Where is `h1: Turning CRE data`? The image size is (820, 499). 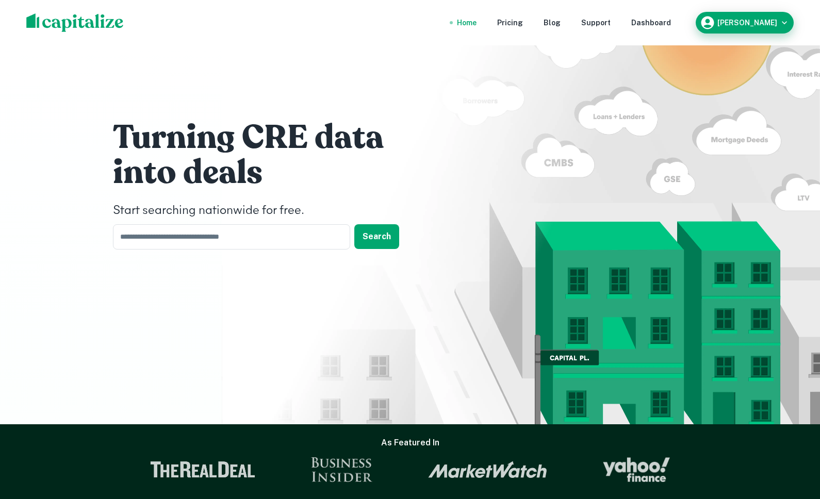
h1: Turning CRE data is located at coordinates (268, 138).